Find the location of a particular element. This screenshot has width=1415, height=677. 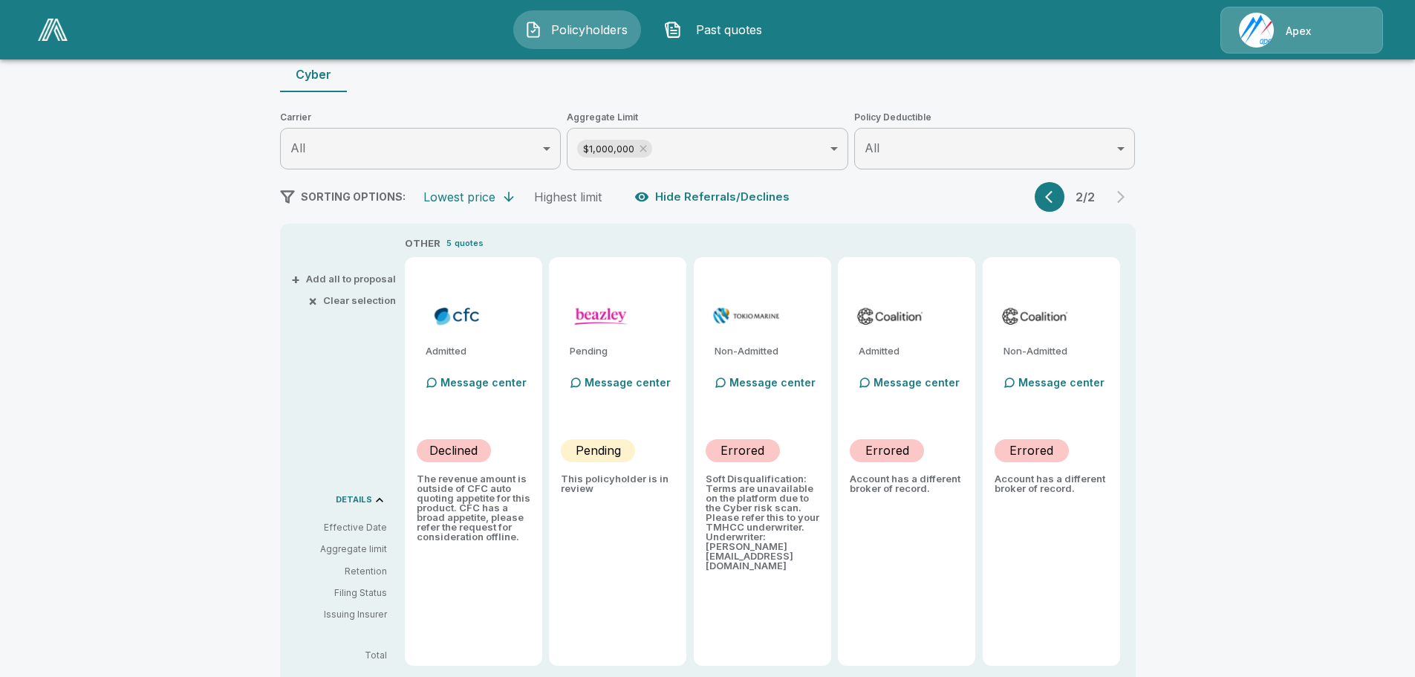

p: Issuing Insurer is located at coordinates (340, 614).